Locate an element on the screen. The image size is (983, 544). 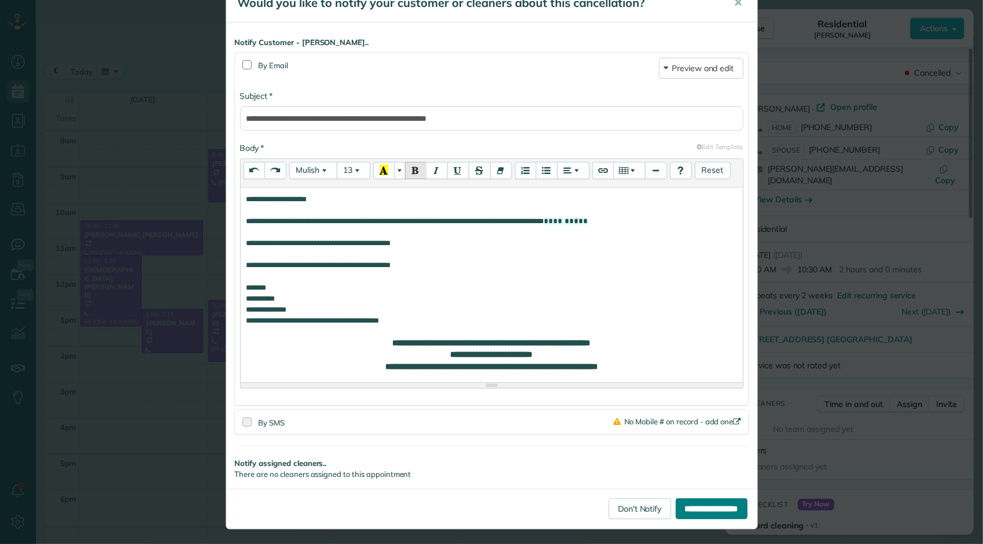
button: Bold (CTRL+B) is located at coordinates (415, 171).